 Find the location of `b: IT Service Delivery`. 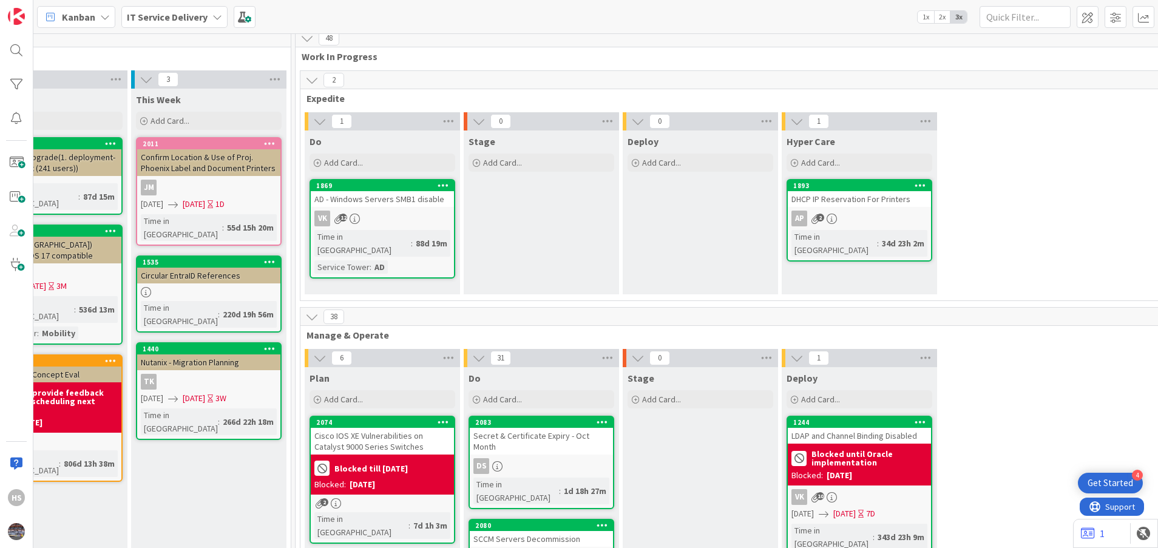

b: IT Service Delivery is located at coordinates (167, 17).